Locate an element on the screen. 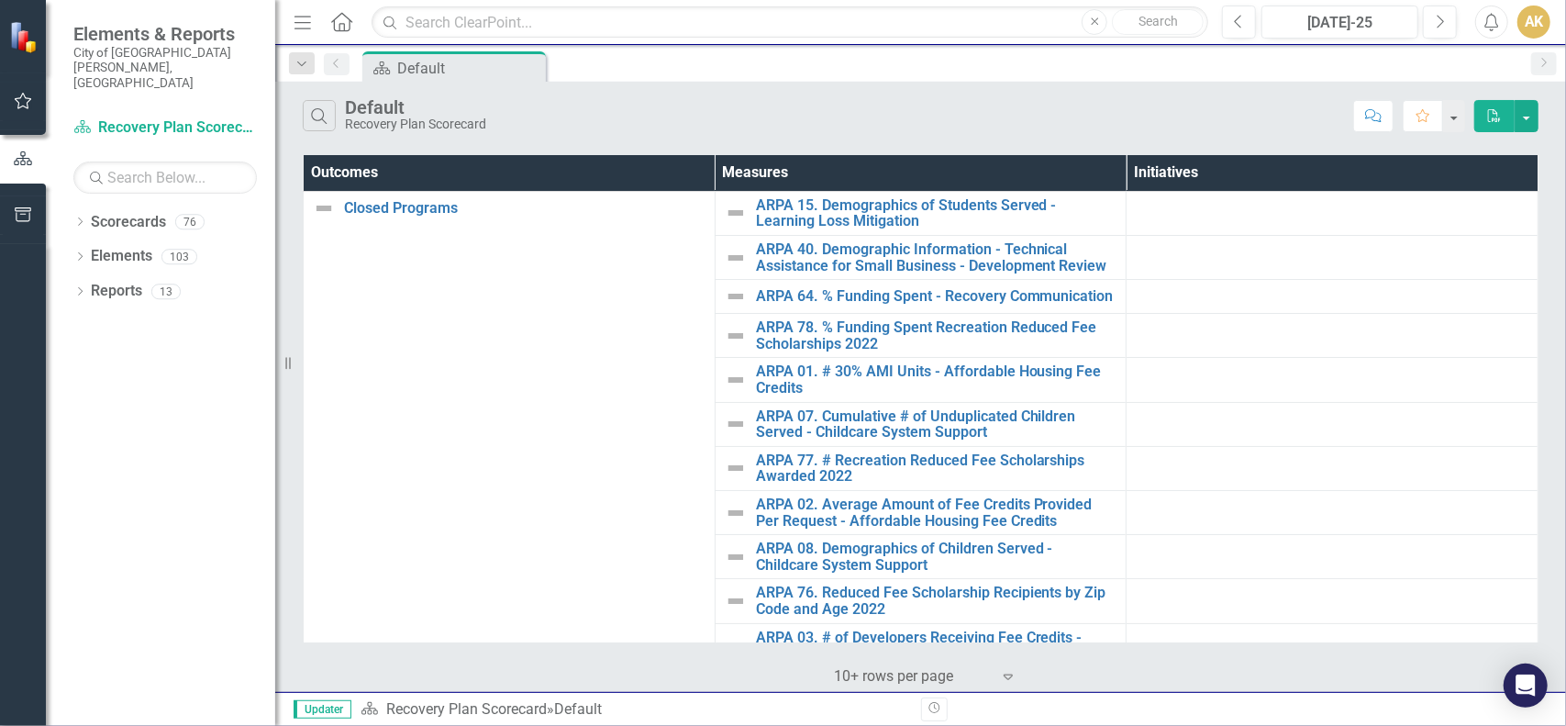 The image size is (1566, 726). a: ARPA 78. % Funding Spent Recreation Reduced Fee Scholarships 2022 is located at coordinates (937, 335).